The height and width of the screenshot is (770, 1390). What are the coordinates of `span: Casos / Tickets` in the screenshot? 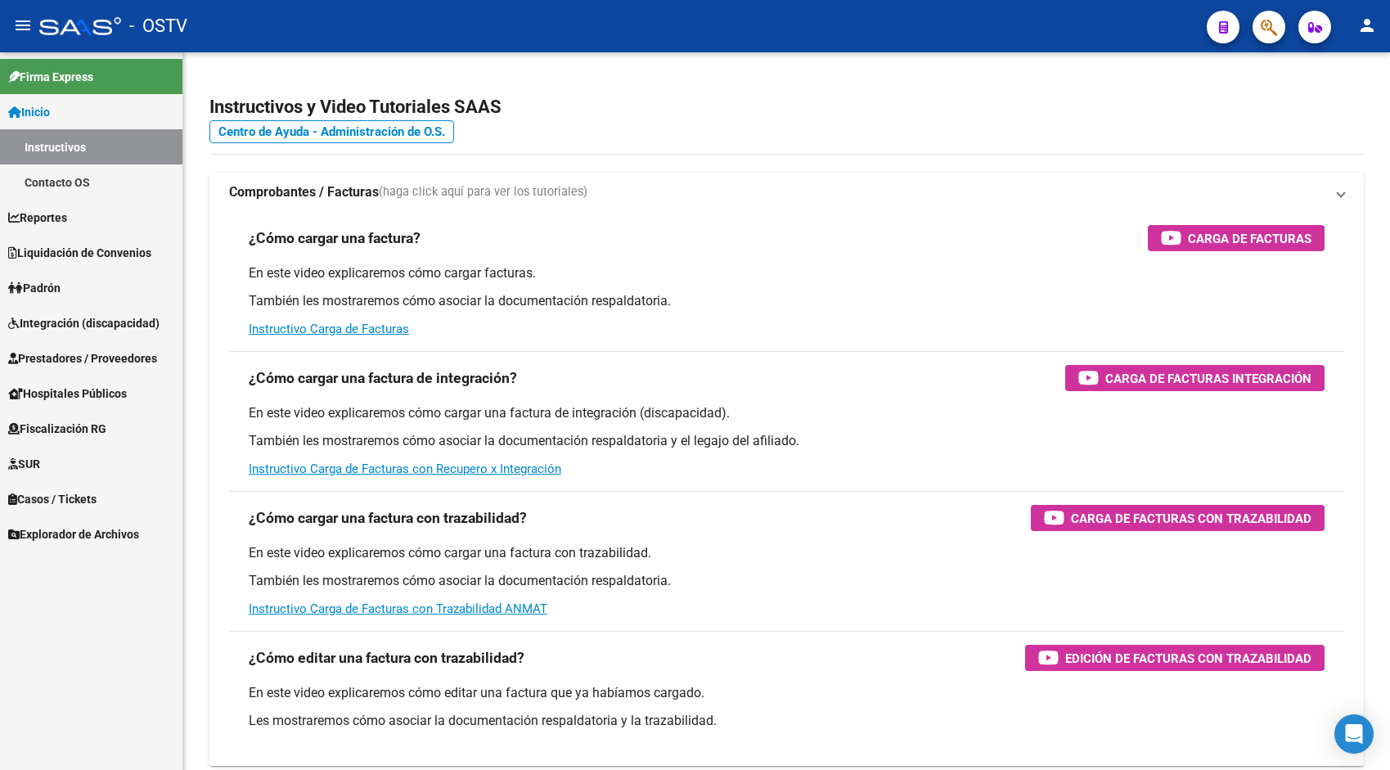 It's located at (52, 499).